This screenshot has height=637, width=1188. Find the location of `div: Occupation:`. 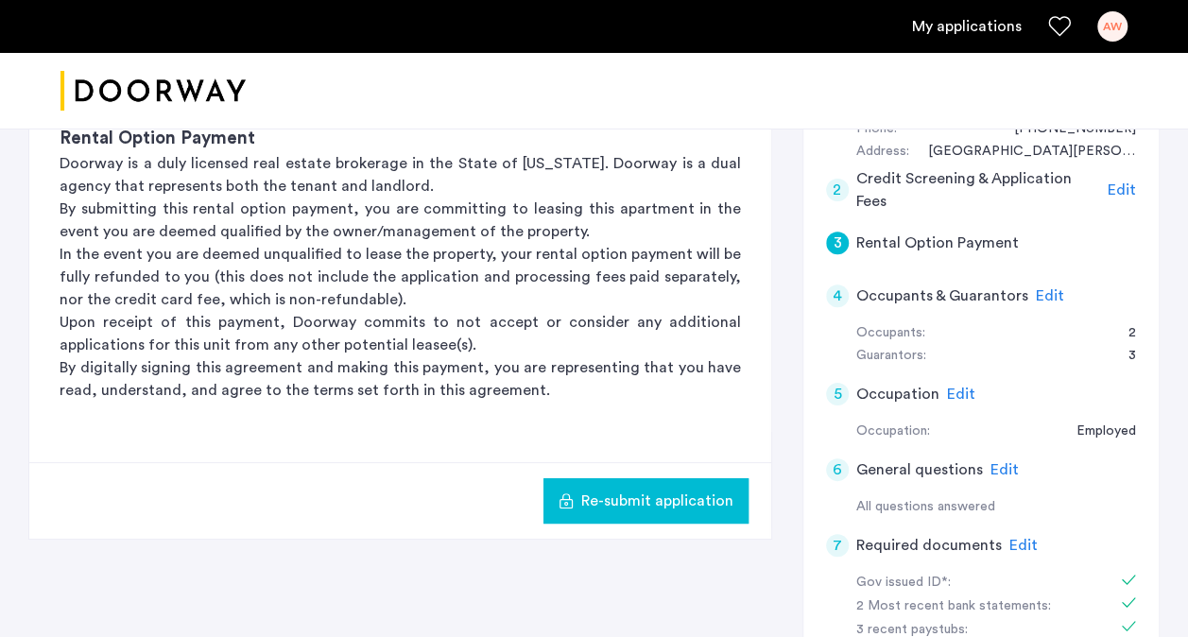

div: Occupation: is located at coordinates (893, 432).